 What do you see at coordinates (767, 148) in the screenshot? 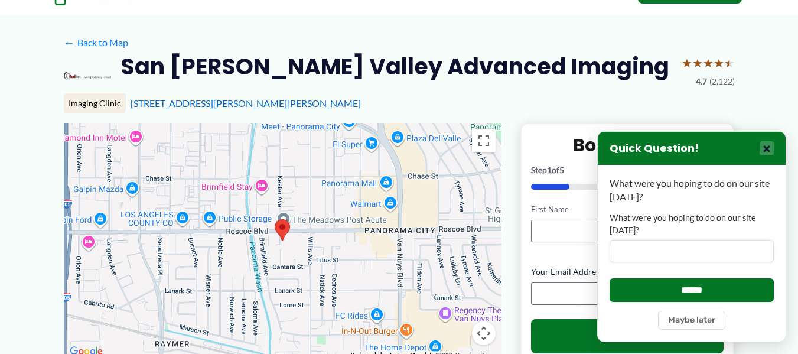
I see `button: Close` at bounding box center [767, 148].